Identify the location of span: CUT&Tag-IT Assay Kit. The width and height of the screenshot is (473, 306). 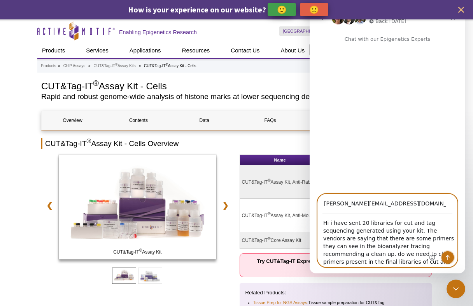
(137, 252).